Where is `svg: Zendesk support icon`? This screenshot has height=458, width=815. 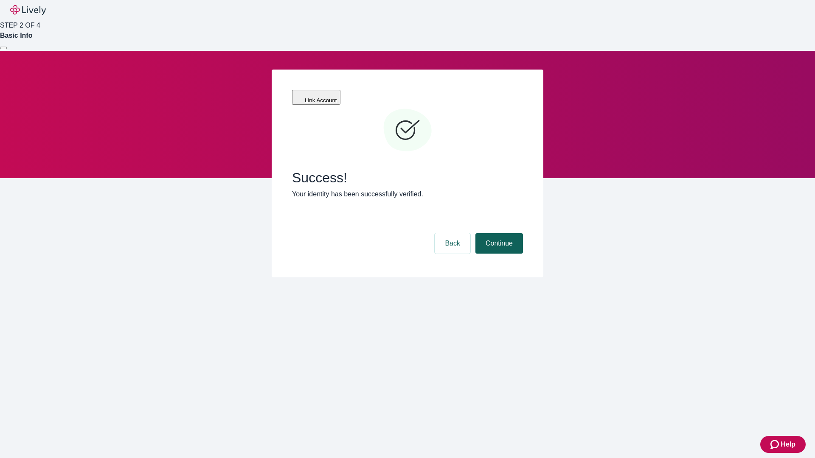 svg: Zendesk support icon is located at coordinates (775, 445).